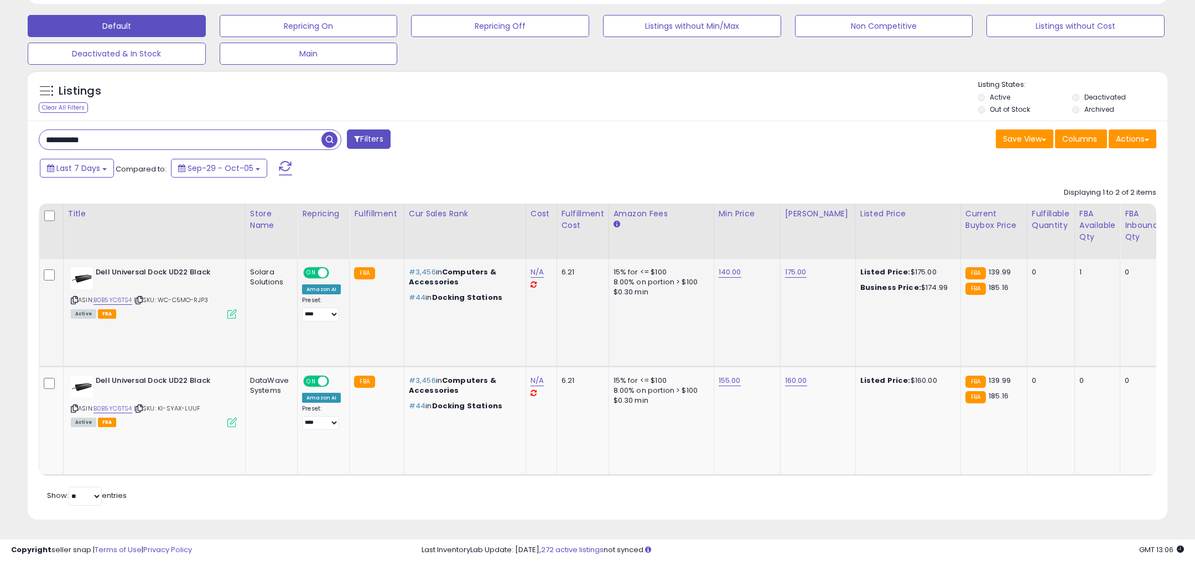  Describe the element at coordinates (994, 220) in the screenshot. I see `div: Current Buybox Price` at that location.